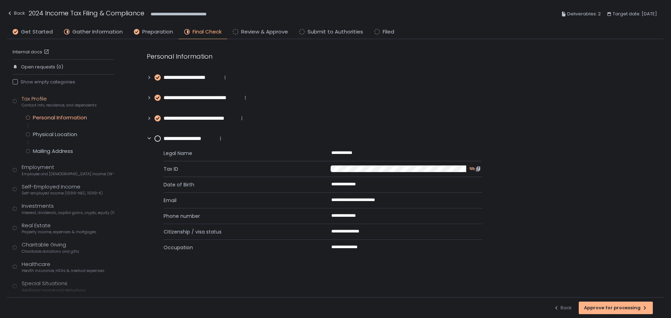 The image size is (671, 318). What do you see at coordinates (68, 170) in the screenshot?
I see `div: Employment` at bounding box center [68, 170].